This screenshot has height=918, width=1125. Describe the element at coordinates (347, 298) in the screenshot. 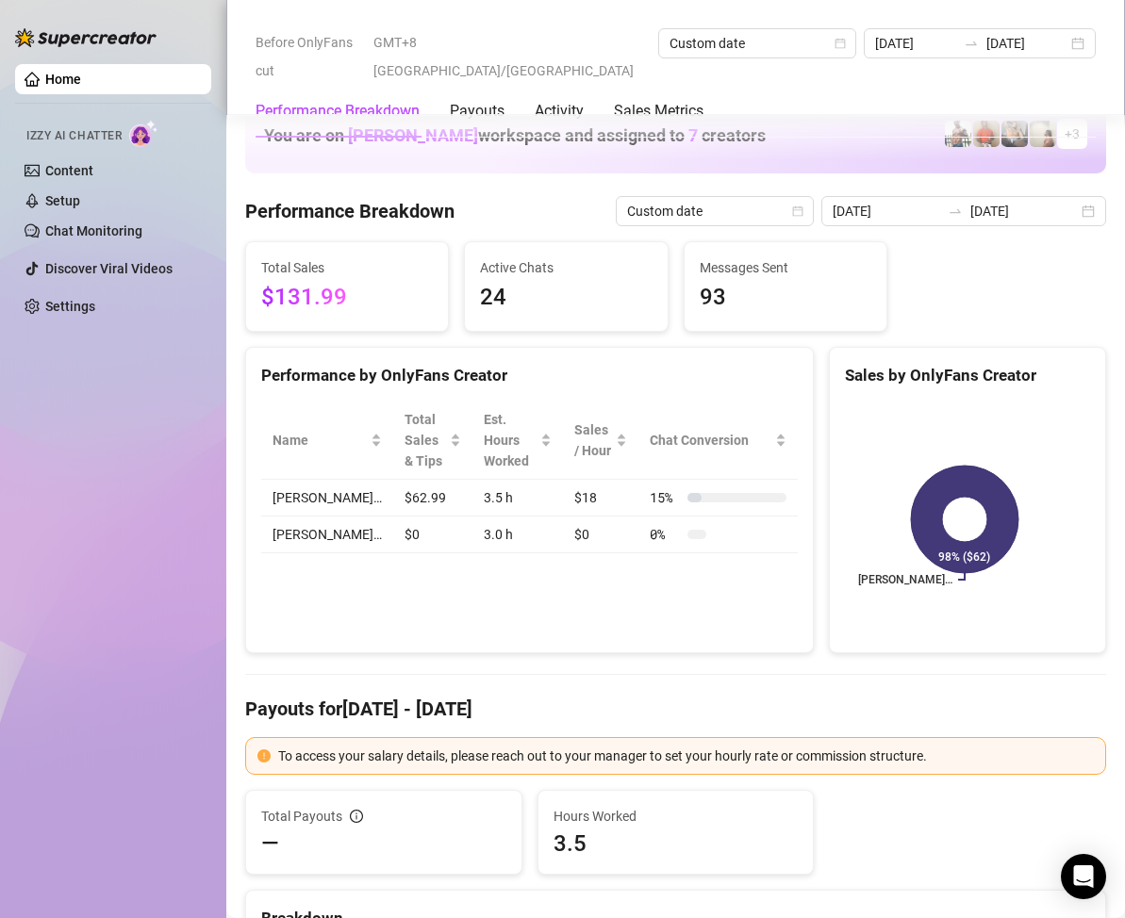

I see `span: $131.99` at that location.